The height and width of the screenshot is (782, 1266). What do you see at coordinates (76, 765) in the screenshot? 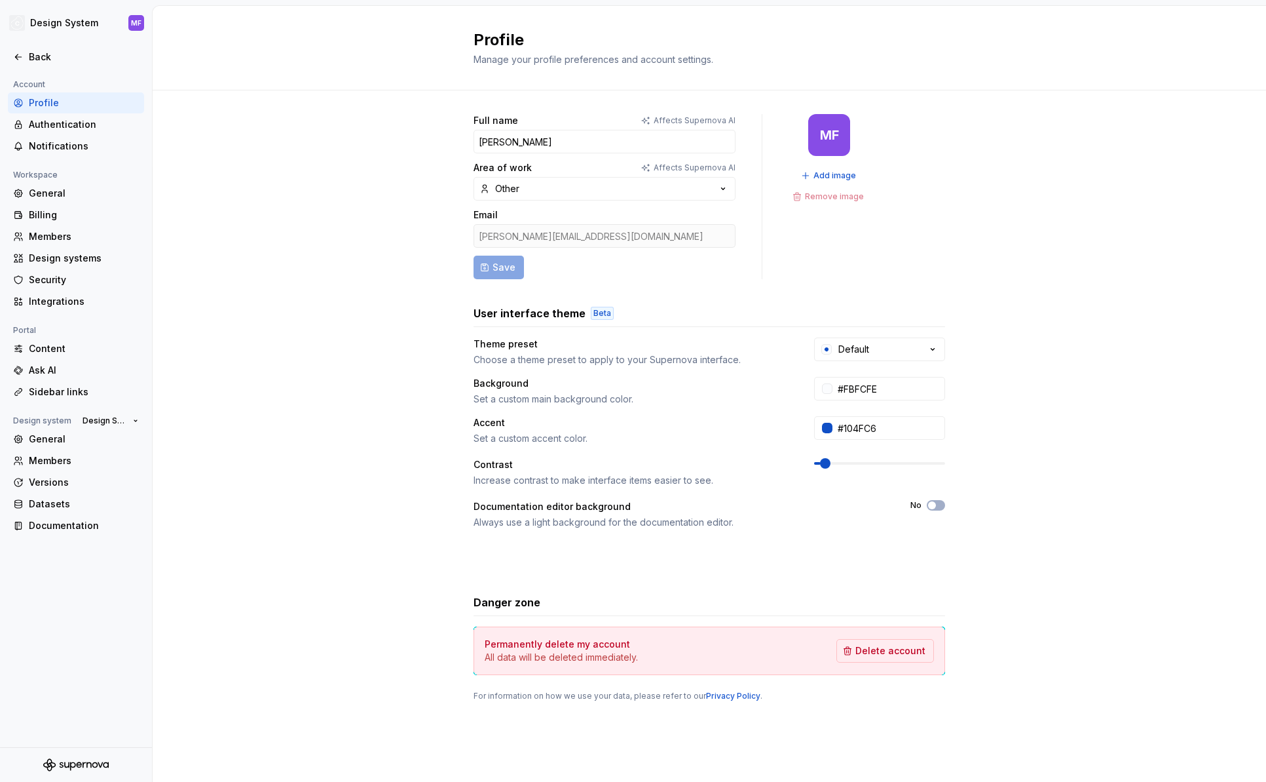
I see `svg: Supernova Logo` at bounding box center [76, 765].